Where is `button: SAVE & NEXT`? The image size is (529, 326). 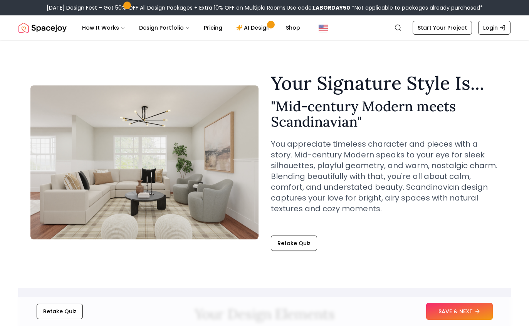 button: SAVE & NEXT is located at coordinates (459, 312).